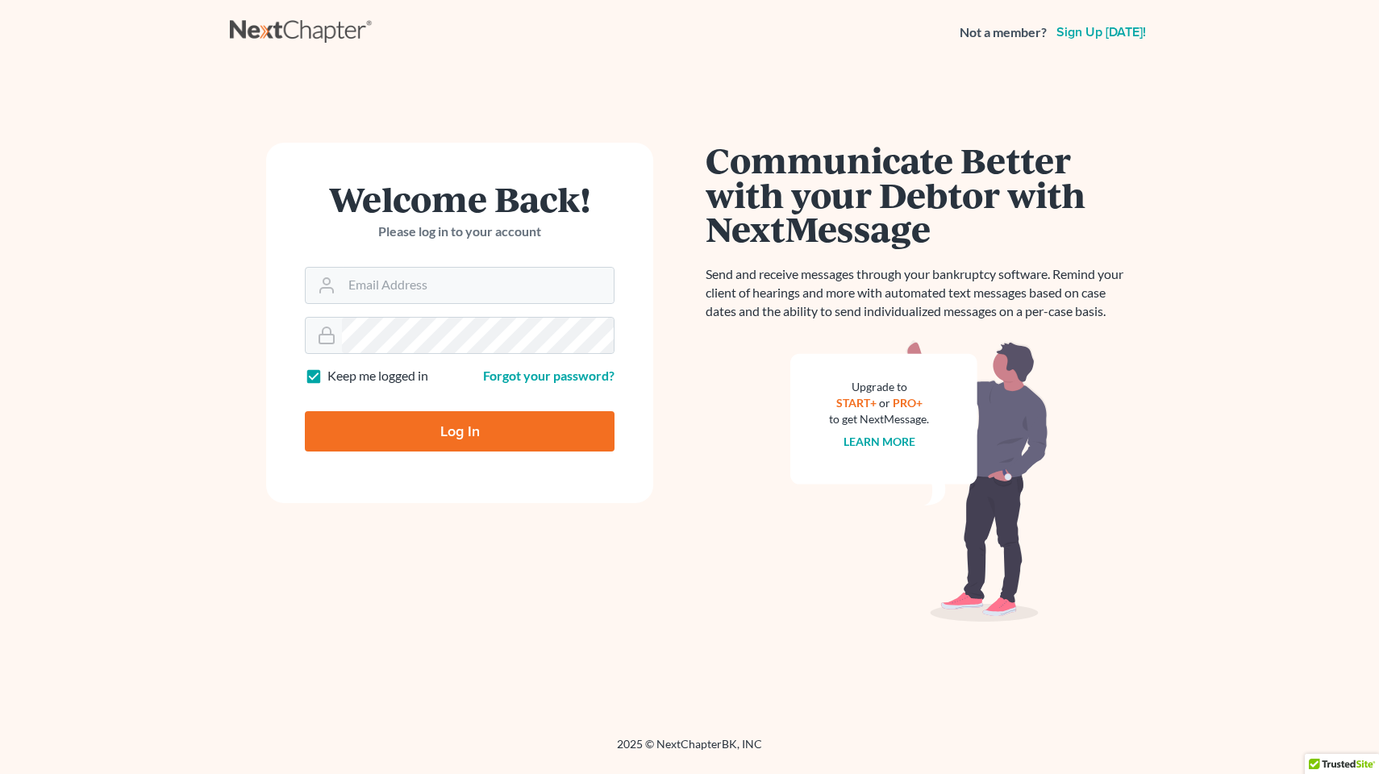 Image resolution: width=1379 pixels, height=774 pixels. What do you see at coordinates (377, 376) in the screenshot?
I see `label: Keep me logged in` at bounding box center [377, 376].